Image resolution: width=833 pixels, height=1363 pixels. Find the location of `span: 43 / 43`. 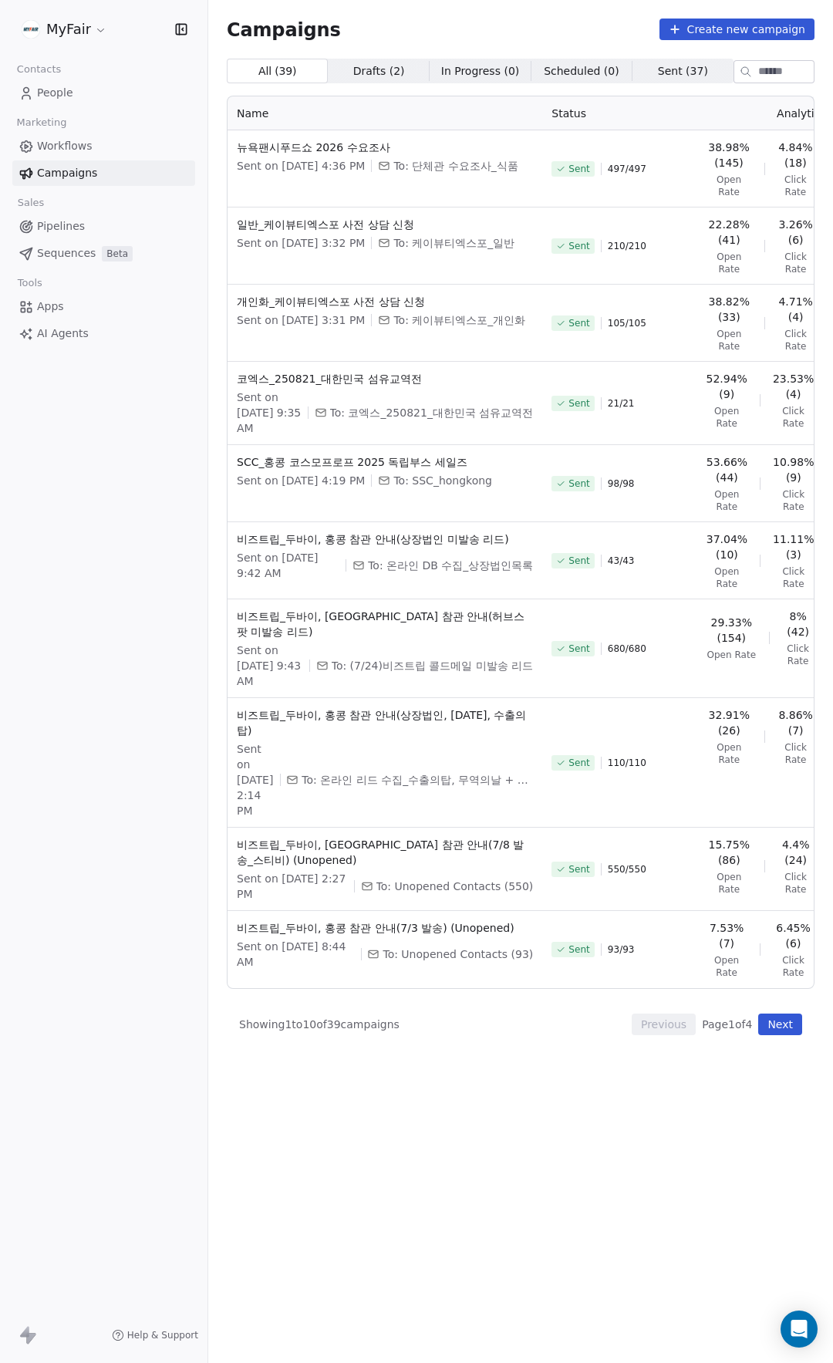

span: 43 / 43 is located at coordinates (621, 561).